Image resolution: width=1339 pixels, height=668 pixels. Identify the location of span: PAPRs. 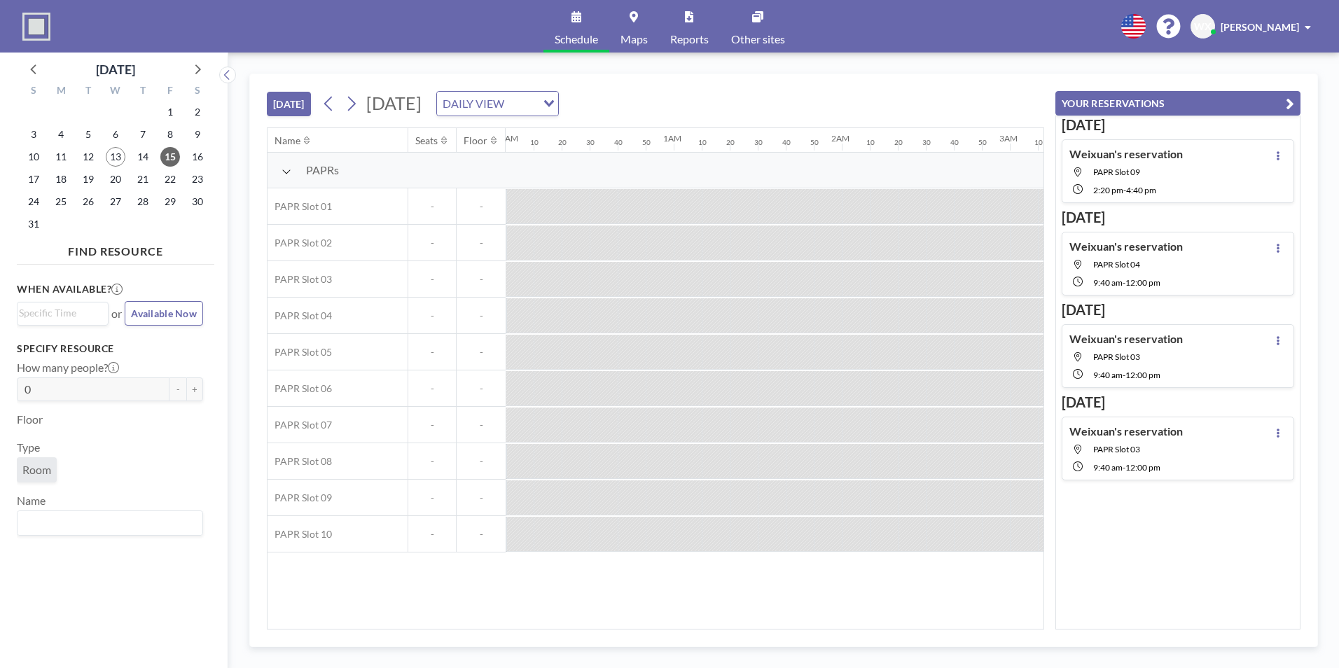
(322, 170).